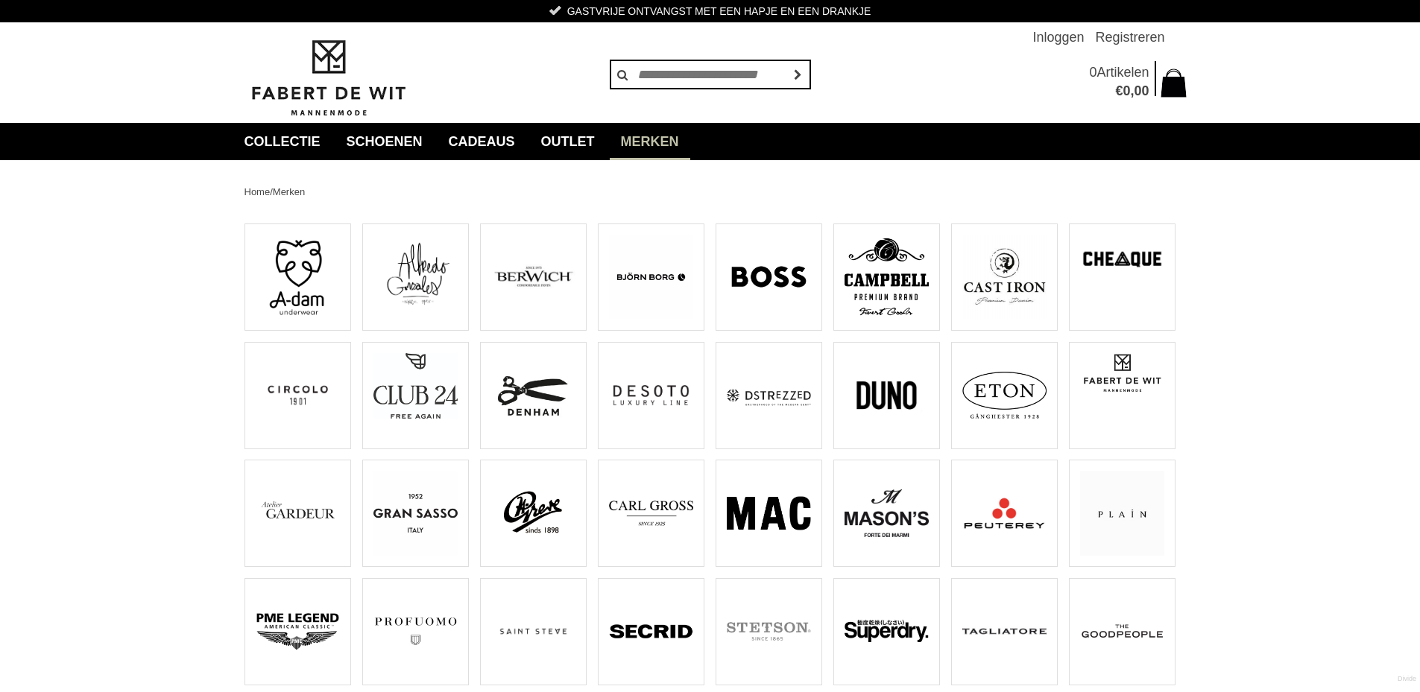  I want to click on a: ETON, so click(1004, 396).